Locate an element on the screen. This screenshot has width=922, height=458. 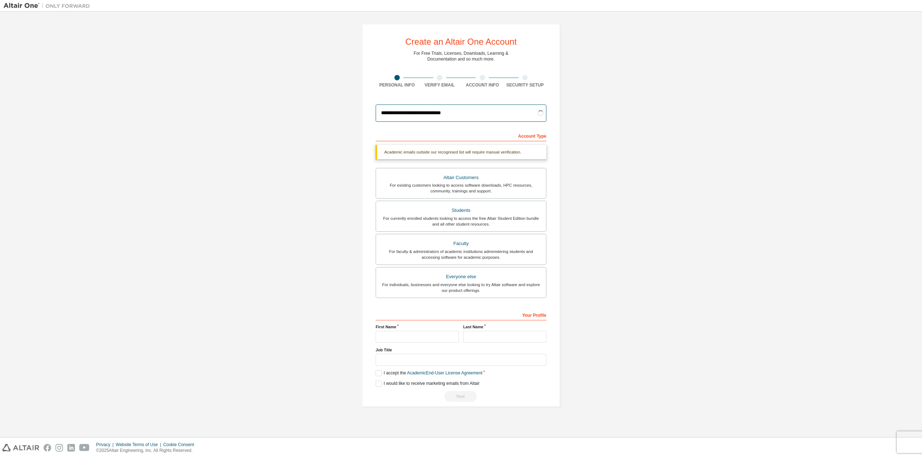
label: First Name is located at coordinates (417, 327).